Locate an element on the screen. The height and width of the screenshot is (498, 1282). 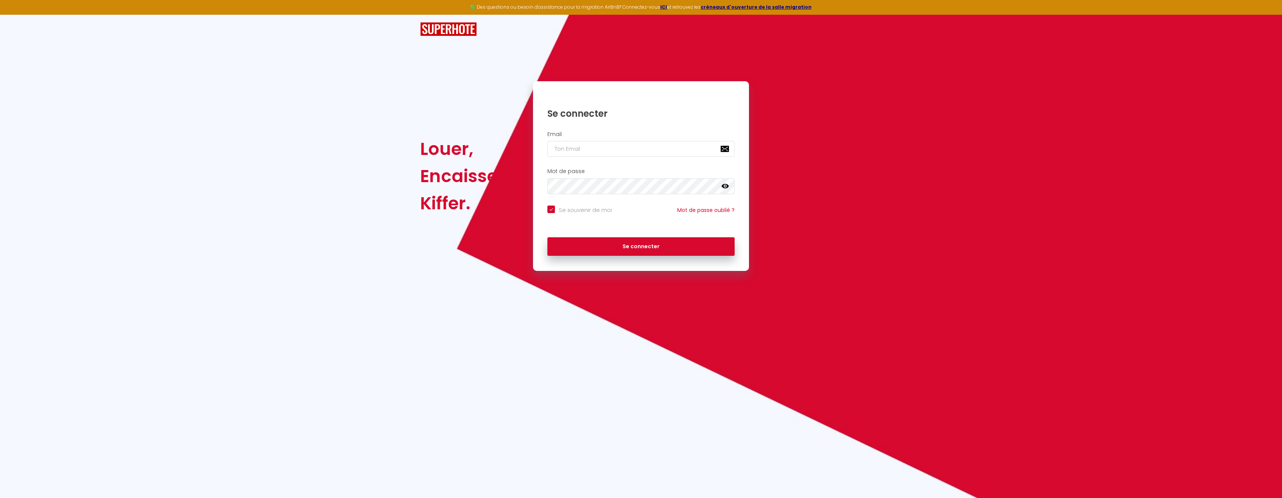
h2: Email is located at coordinates (641, 134).